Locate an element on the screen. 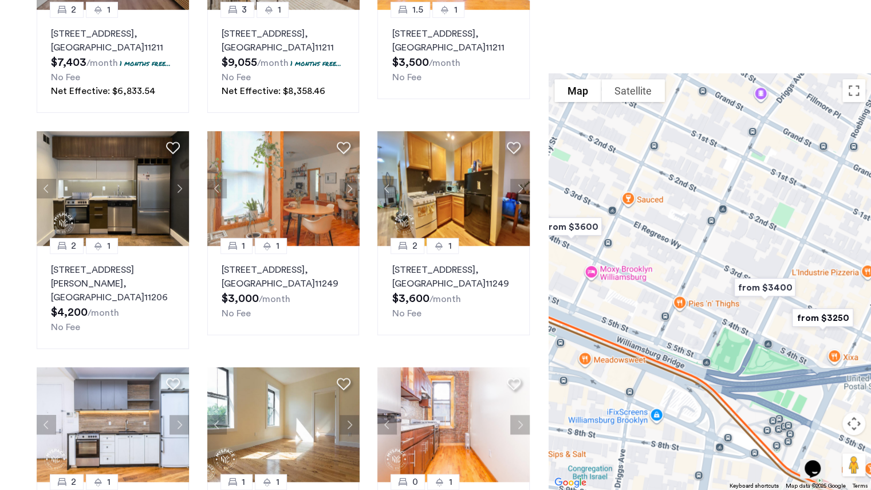  span: $9,055 is located at coordinates (239, 62).